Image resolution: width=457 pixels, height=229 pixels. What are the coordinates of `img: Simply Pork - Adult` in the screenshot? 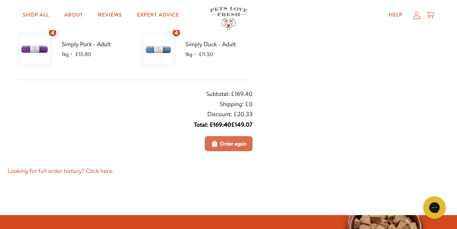 It's located at (35, 50).